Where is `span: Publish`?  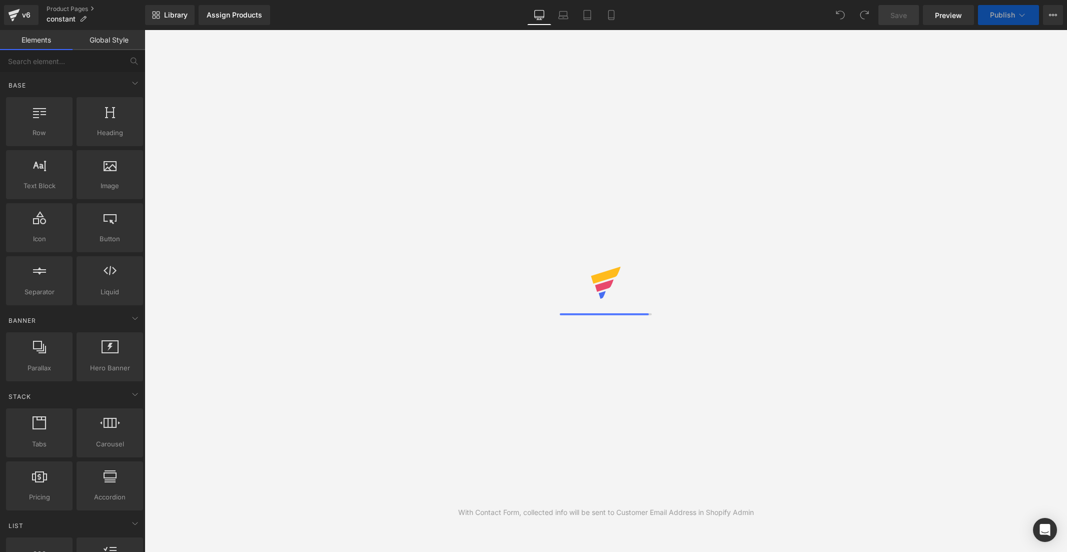 span: Publish is located at coordinates (1003, 15).